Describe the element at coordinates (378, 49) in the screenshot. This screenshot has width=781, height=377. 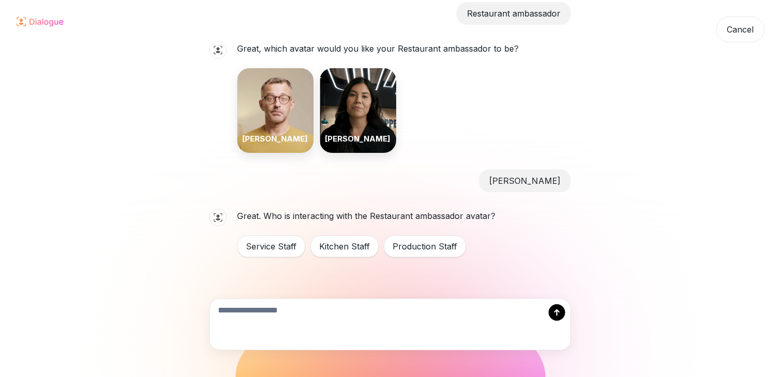
I see `p: Great, which avatar would you like your Restaurant ambassador to be?` at that location.